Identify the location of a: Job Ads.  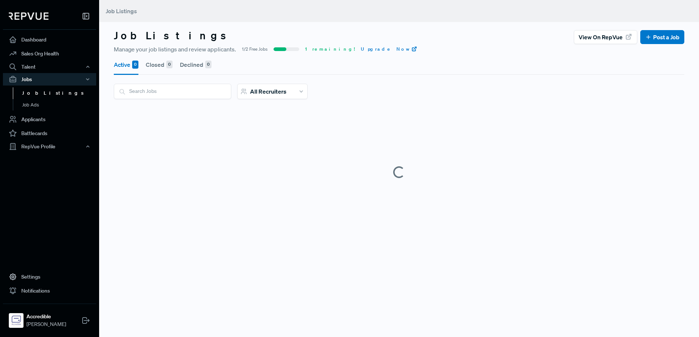
(59, 105).